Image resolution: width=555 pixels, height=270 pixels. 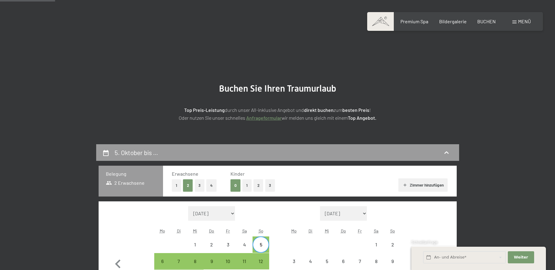 I want to click on span: Buchen Sie Ihren Traumurlaub, so click(x=278, y=88).